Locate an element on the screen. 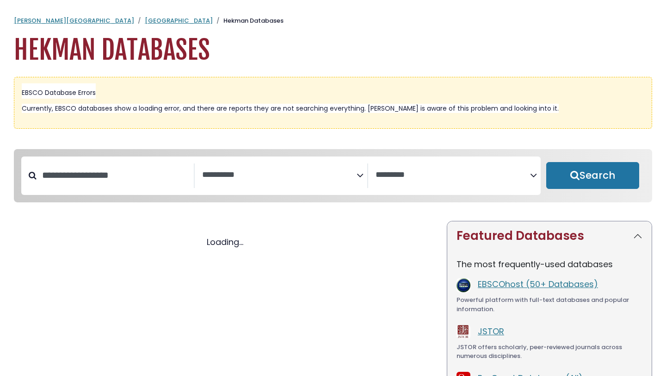 Image resolution: width=666 pixels, height=376 pixels. span: Currently, EBSCO databases show a loading error, and there are reports they are not searching eve... is located at coordinates (290, 108).